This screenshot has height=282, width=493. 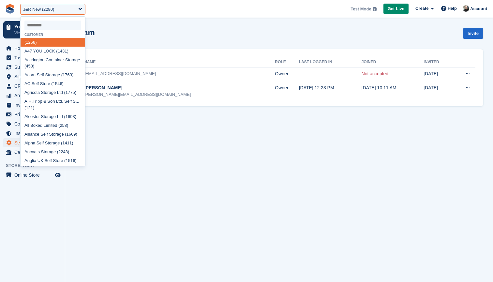 What do you see at coordinates (452, 8) in the screenshot?
I see `span: Help` at bounding box center [452, 8].